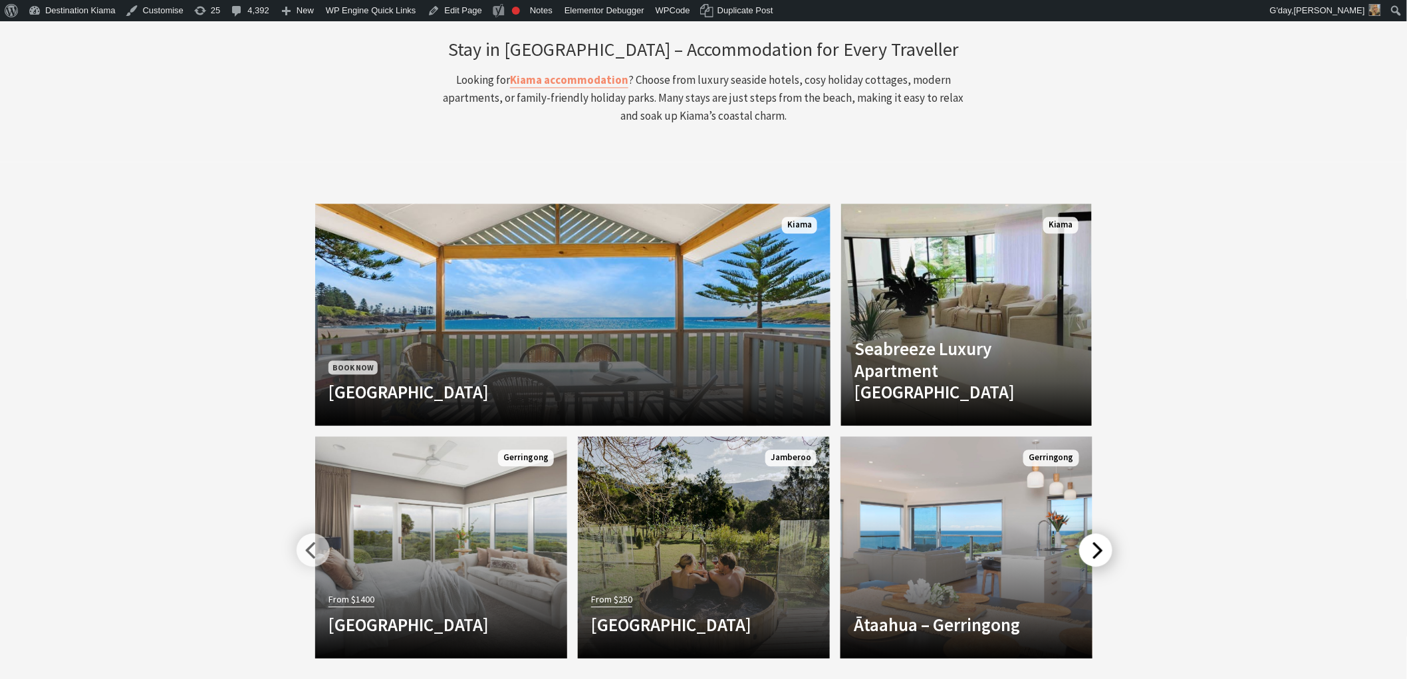  Describe the element at coordinates (569, 80) in the screenshot. I see `strong: Kiama accommodation` at that location.